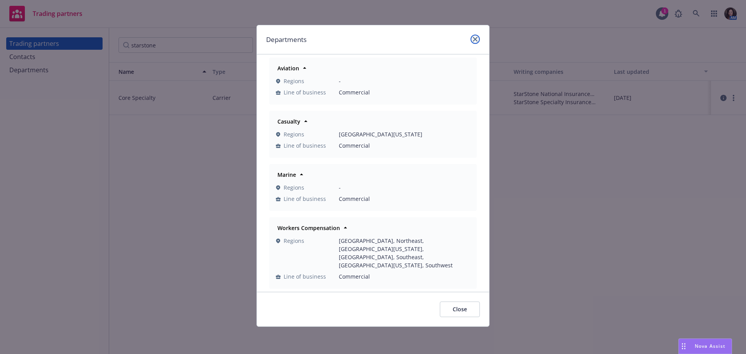 The image size is (746, 354). What do you see at coordinates (684, 346) in the screenshot?
I see `div: Drag to move` at bounding box center [684, 346].